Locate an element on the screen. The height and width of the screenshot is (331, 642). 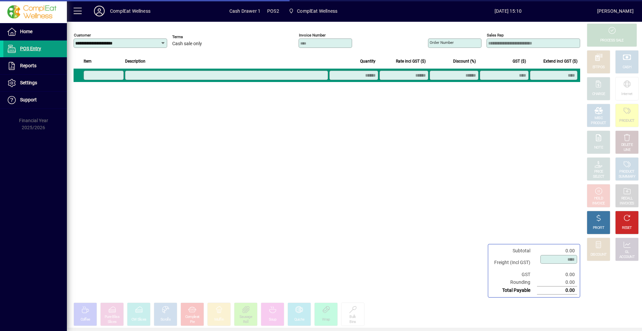
div: Sausage is located at coordinates (246, 317).